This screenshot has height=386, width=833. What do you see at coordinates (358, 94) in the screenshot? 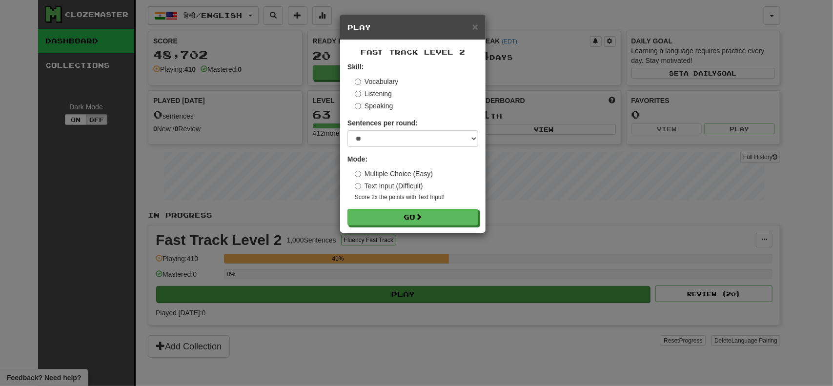
I see `input: Listening` at bounding box center [358, 94].